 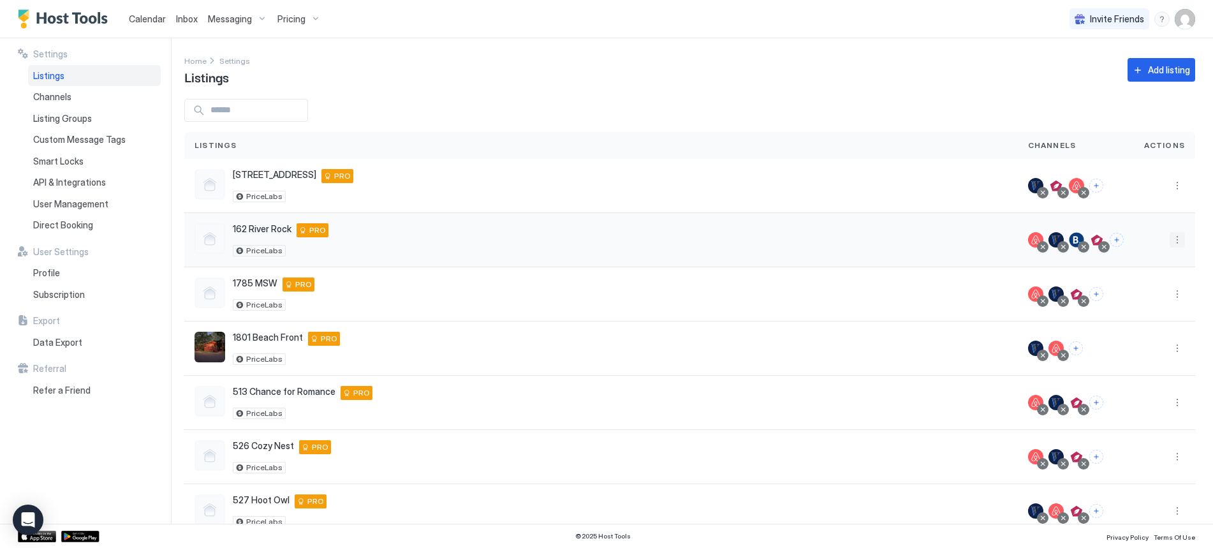 I want to click on a: Home, so click(x=195, y=60).